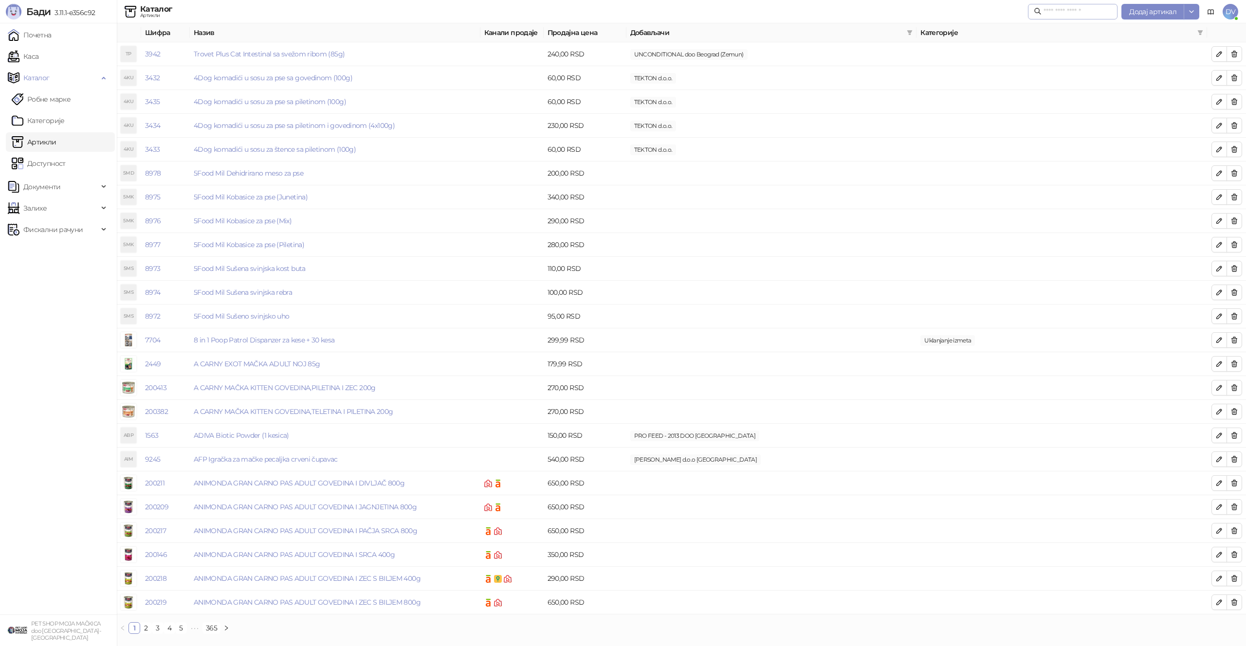 This screenshot has height=646, width=1246. I want to click on td: 299,99 RSD, so click(585, 340).